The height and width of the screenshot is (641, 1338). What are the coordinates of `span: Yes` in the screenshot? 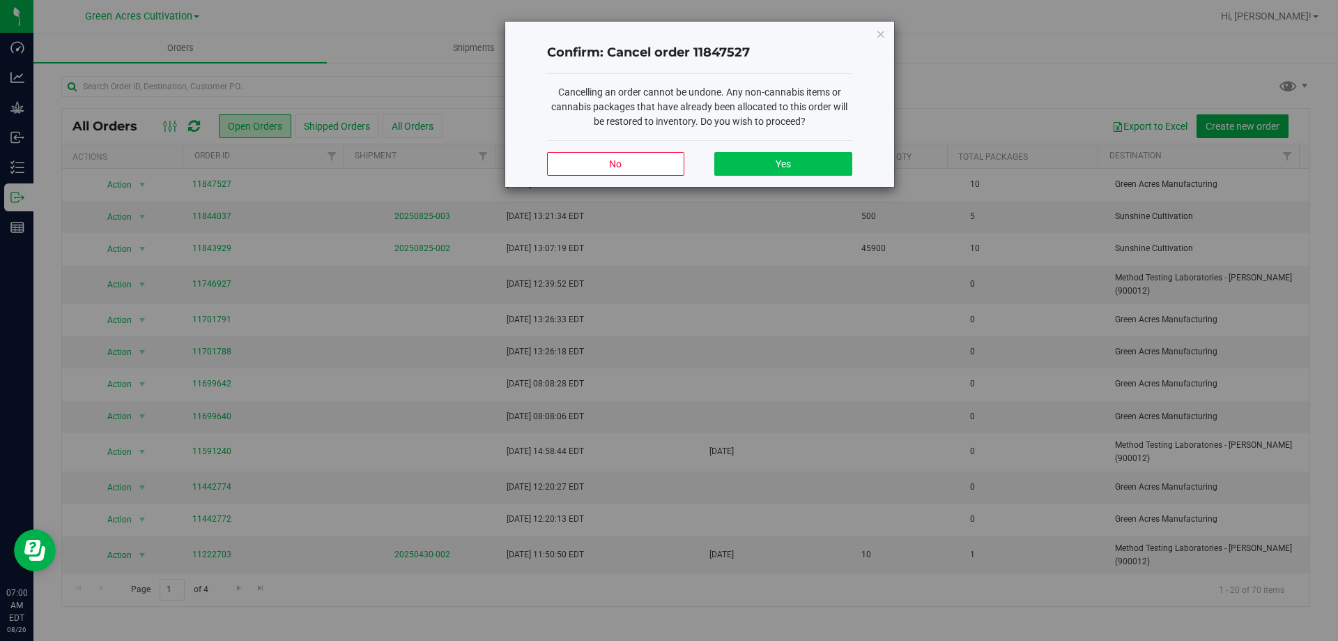 It's located at (783, 164).